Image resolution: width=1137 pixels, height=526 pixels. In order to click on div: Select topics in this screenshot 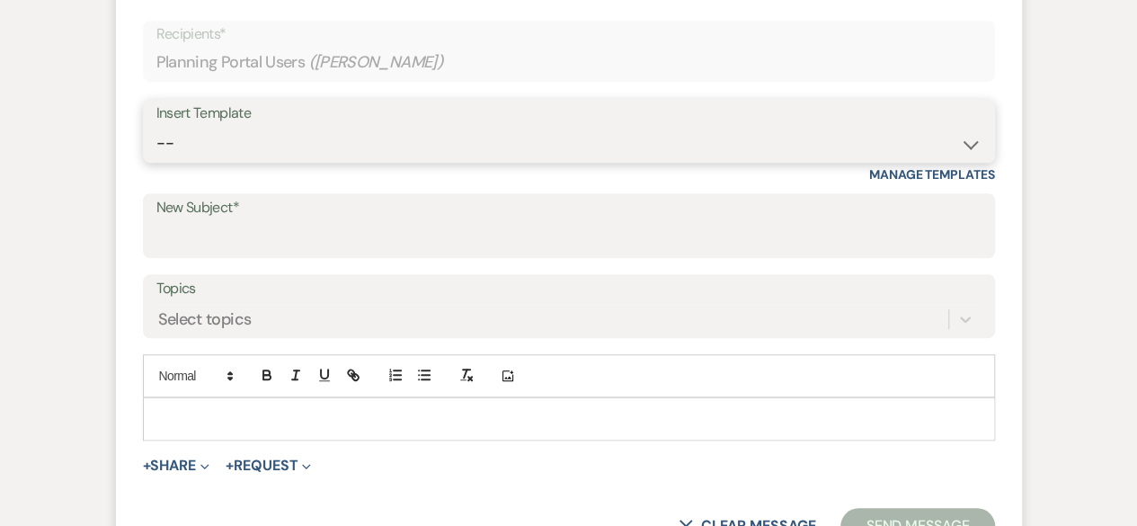, I will do `click(205, 319)`.